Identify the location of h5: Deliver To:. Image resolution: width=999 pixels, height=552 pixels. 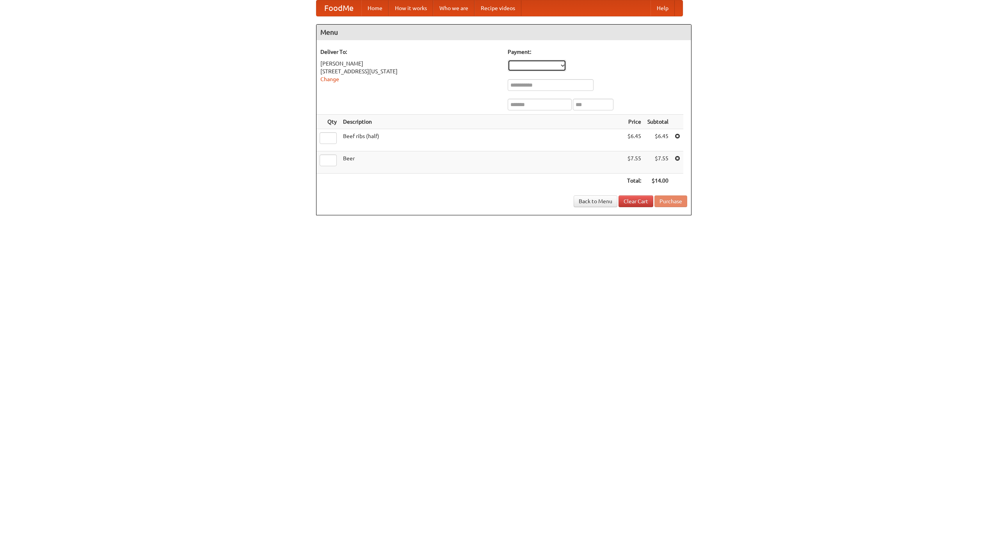
(410, 52).